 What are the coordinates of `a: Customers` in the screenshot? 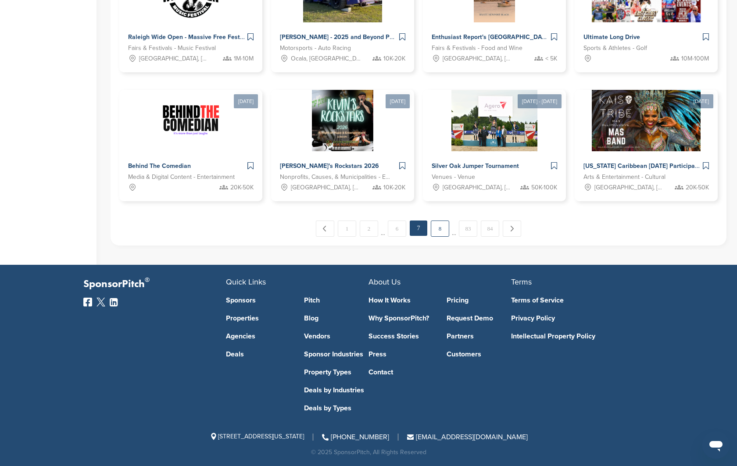 It's located at (479, 354).